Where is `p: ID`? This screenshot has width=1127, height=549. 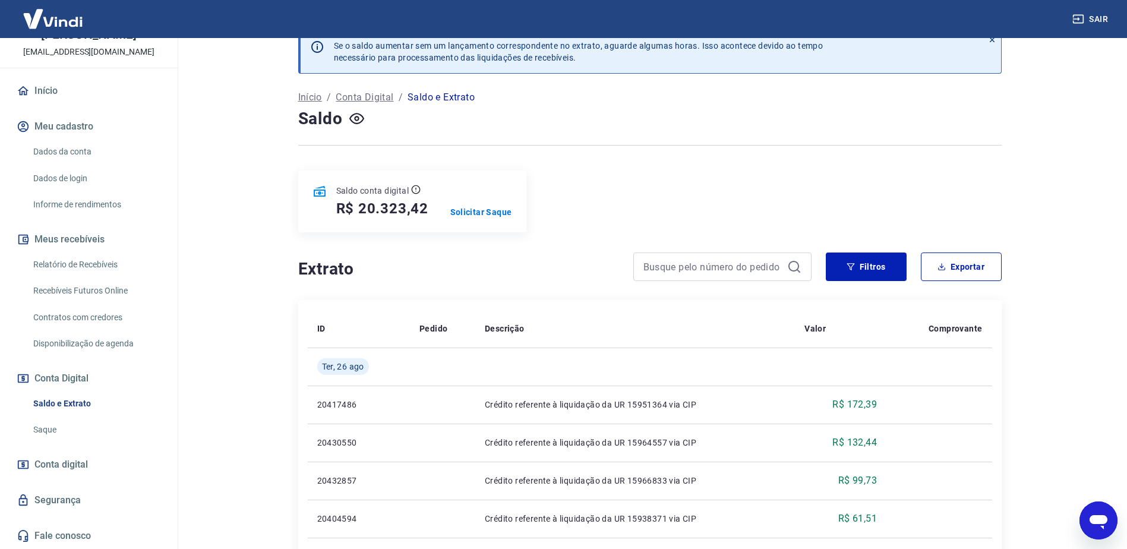
p: ID is located at coordinates (321, 328).